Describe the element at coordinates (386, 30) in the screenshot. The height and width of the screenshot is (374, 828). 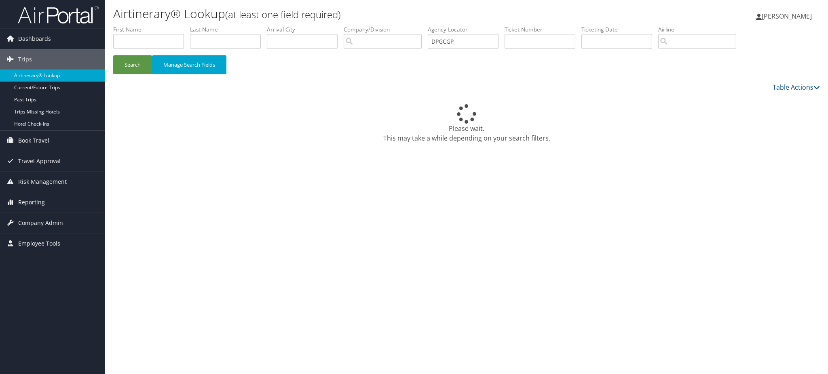
I see `label: Company/Division` at that location.